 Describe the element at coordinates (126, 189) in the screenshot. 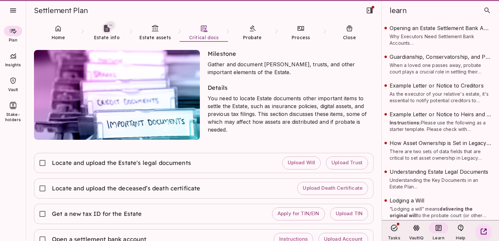

I see `span: Locate and upload the deceased’s death certificate` at that location.